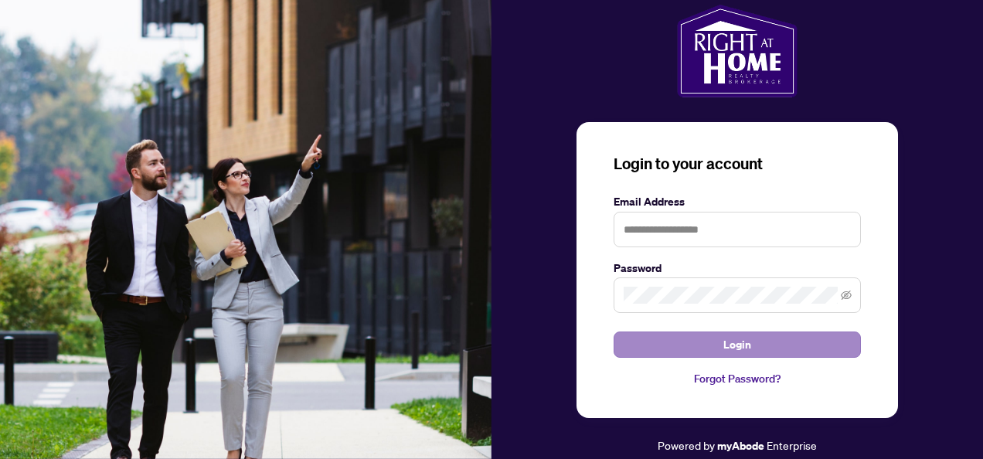 The image size is (983, 459). What do you see at coordinates (737, 51) in the screenshot?
I see `img: ma-logo` at bounding box center [737, 51].